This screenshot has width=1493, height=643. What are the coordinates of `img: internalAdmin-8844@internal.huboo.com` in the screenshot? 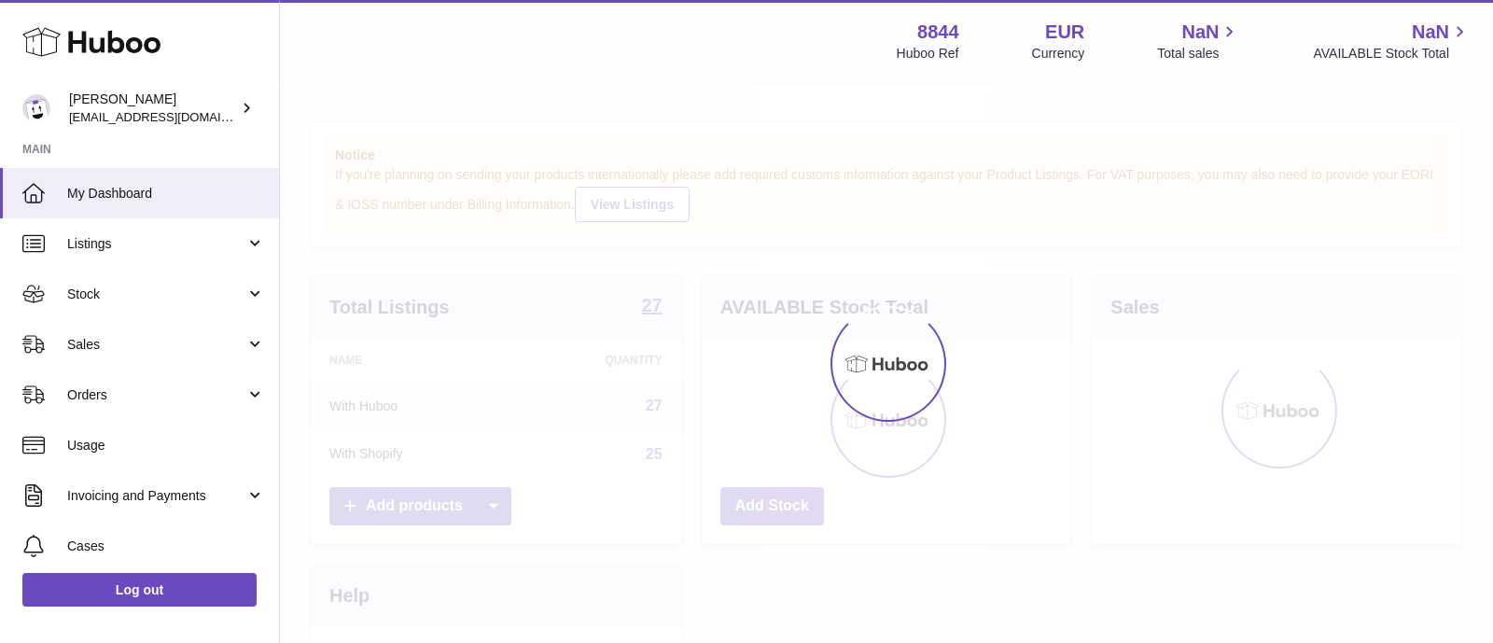 It's located at (36, 108).